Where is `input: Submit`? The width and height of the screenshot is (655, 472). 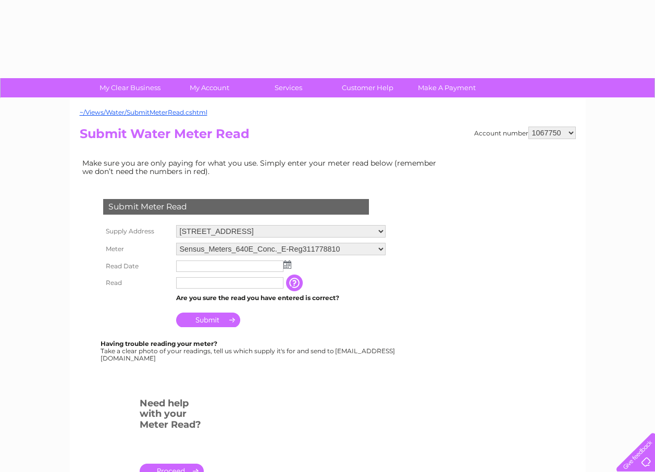 input: Submit is located at coordinates (208, 320).